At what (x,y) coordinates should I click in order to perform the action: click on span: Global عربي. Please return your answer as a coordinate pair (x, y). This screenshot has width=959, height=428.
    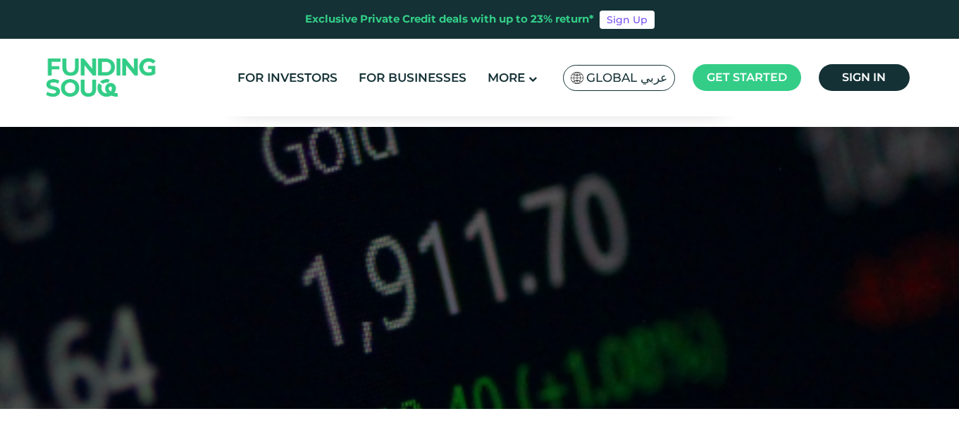
    Looking at the image, I should click on (626, 77).